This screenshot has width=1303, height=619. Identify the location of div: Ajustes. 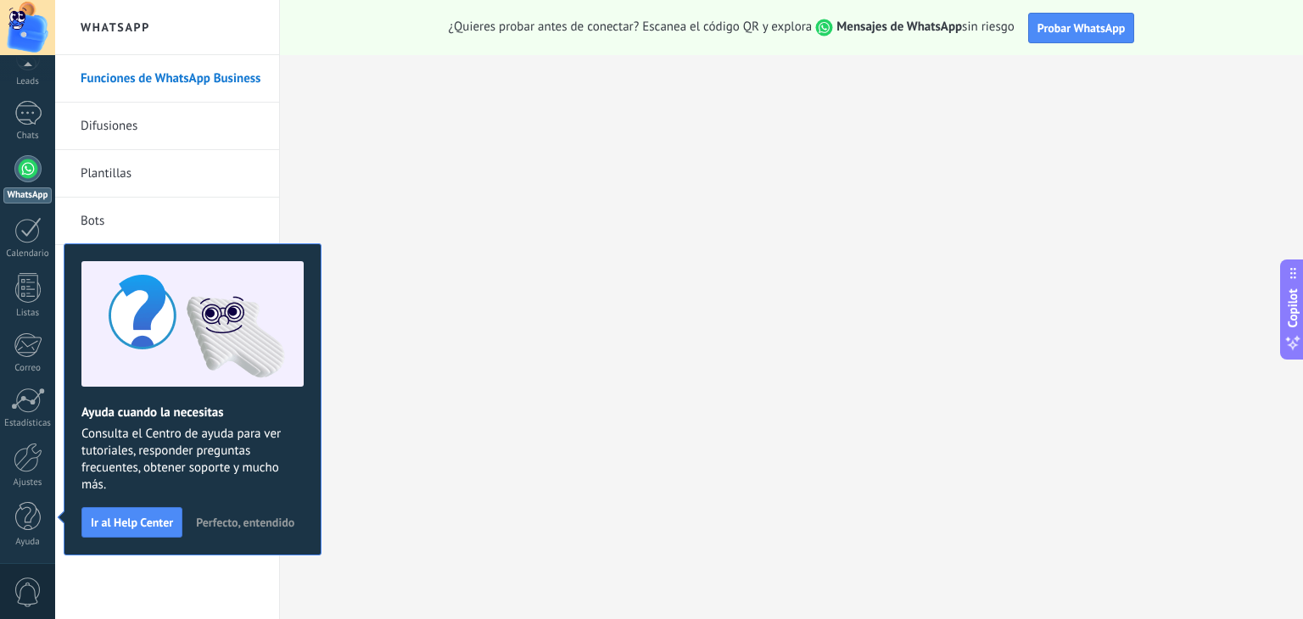
(28, 483).